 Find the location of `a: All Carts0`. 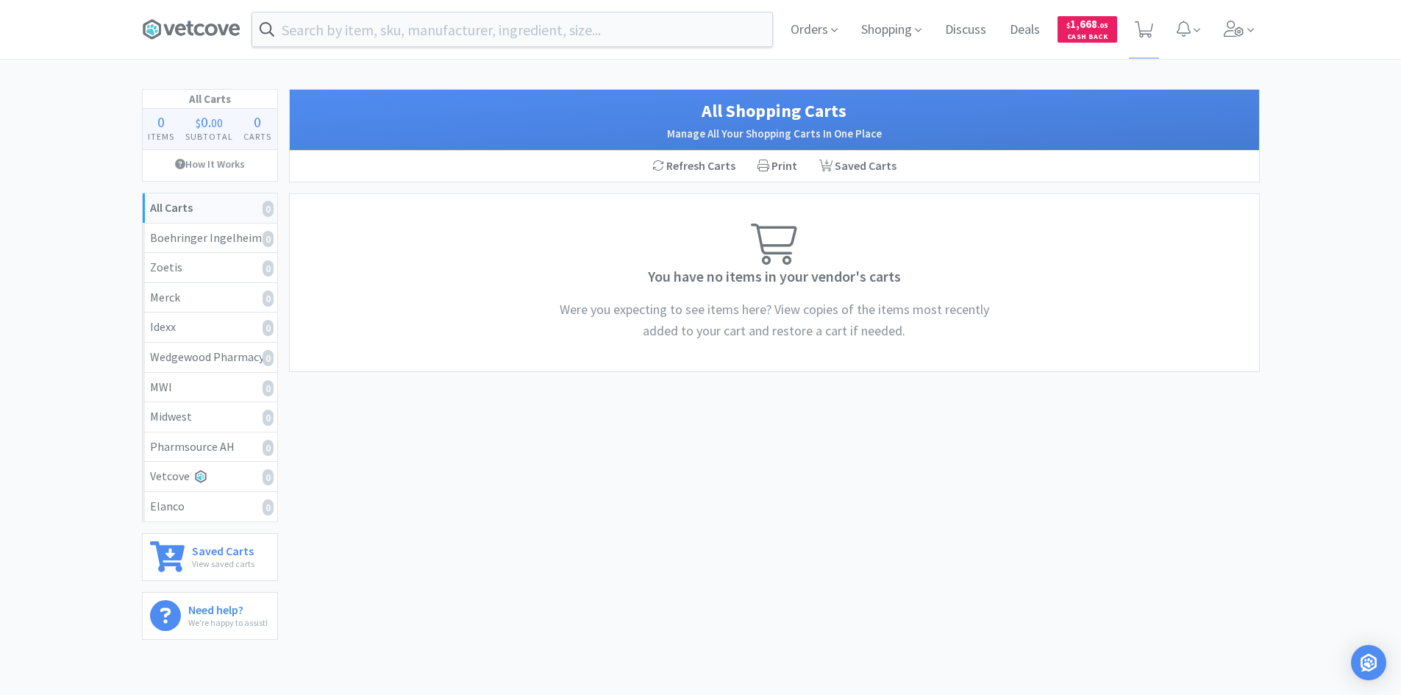

a: All Carts0 is located at coordinates (210, 208).